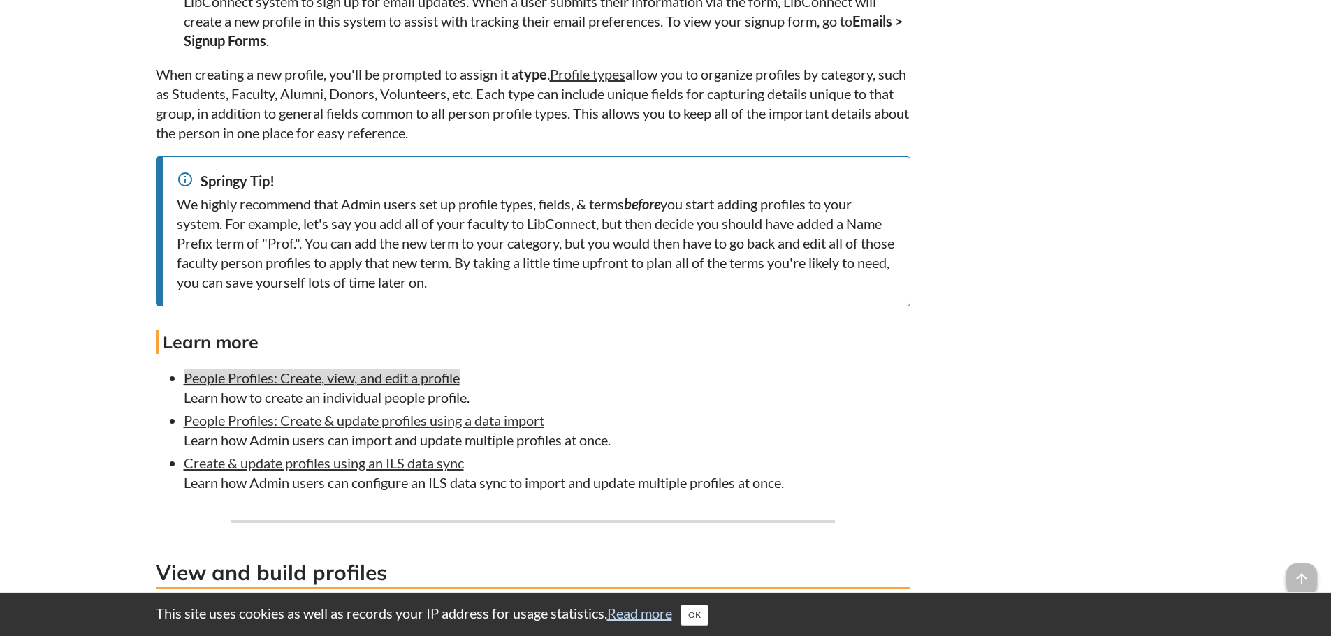 The width and height of the screenshot is (1331, 636). Describe the element at coordinates (666, 615) in the screenshot. I see `div: This site uses cookies as well as records your IP address for usage statistics.` at that location.